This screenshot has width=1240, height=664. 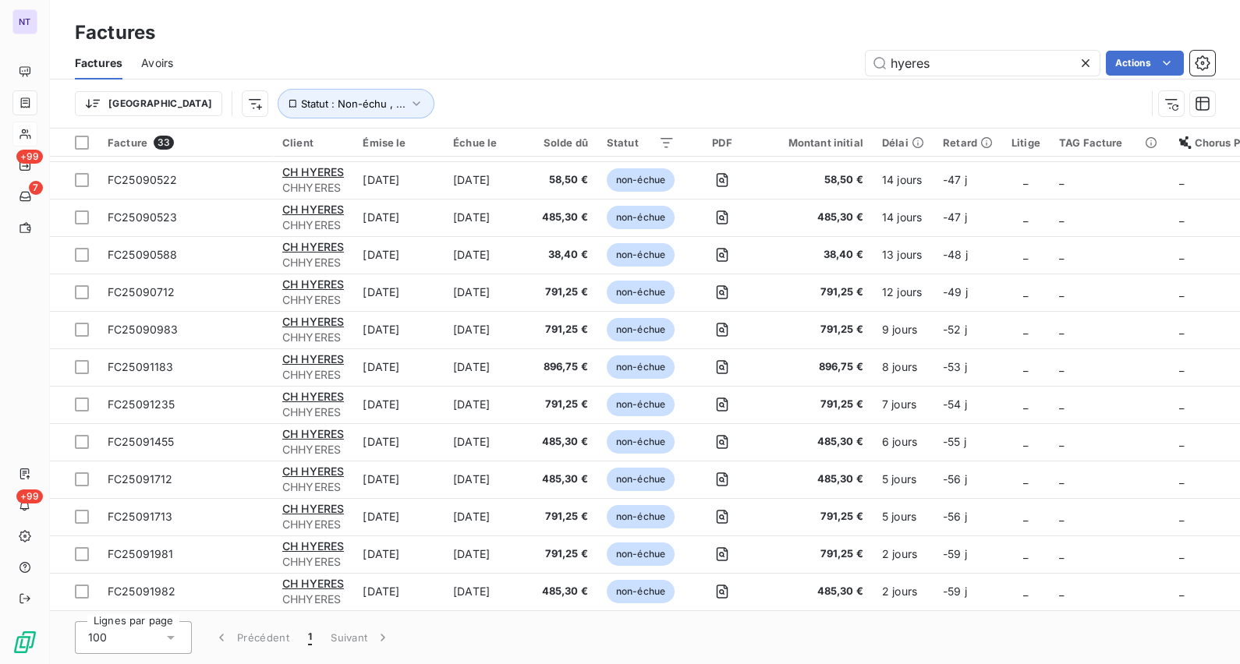 What do you see at coordinates (115, 33) in the screenshot?
I see `h3: Factures` at bounding box center [115, 33].